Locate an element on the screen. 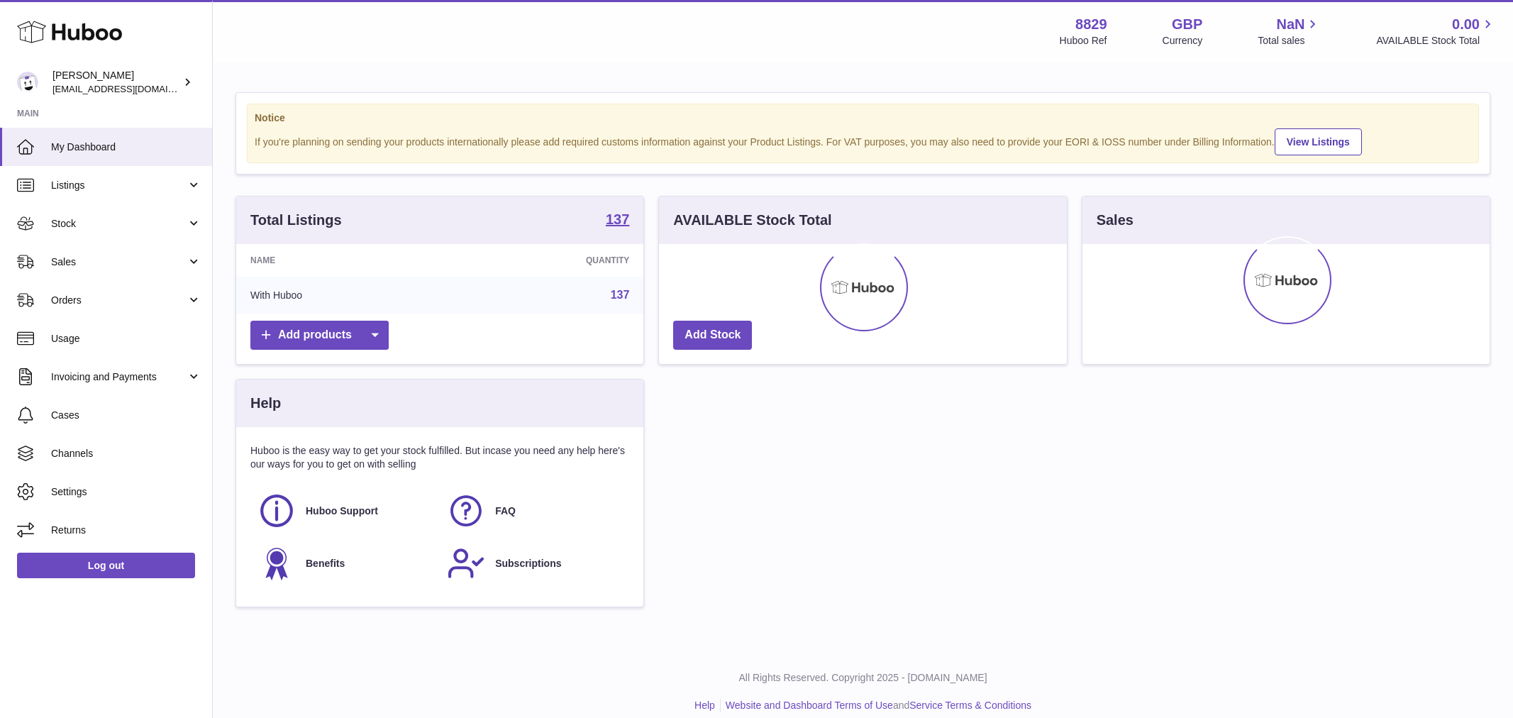 The width and height of the screenshot is (1513, 718). span: Huboo Support is located at coordinates (342, 511).